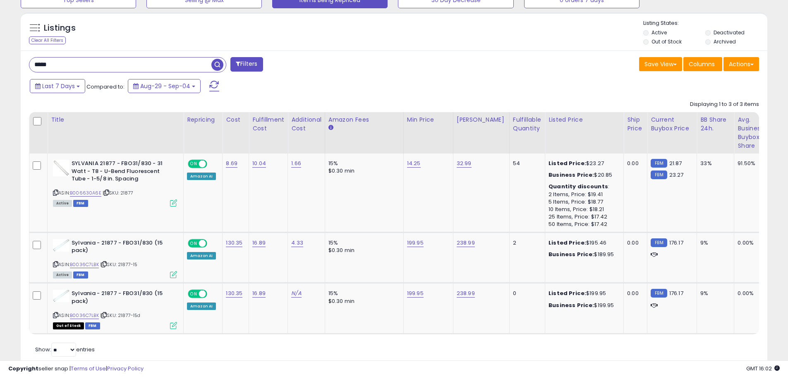 This screenshot has height=377, width=788. Describe the element at coordinates (259, 163) in the screenshot. I see `a: 10.04` at that location.